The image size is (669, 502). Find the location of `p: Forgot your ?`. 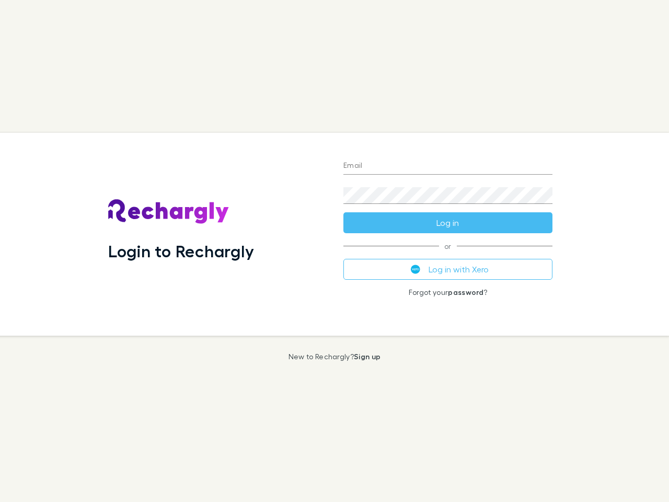

p: Forgot your ? is located at coordinates (448, 292).